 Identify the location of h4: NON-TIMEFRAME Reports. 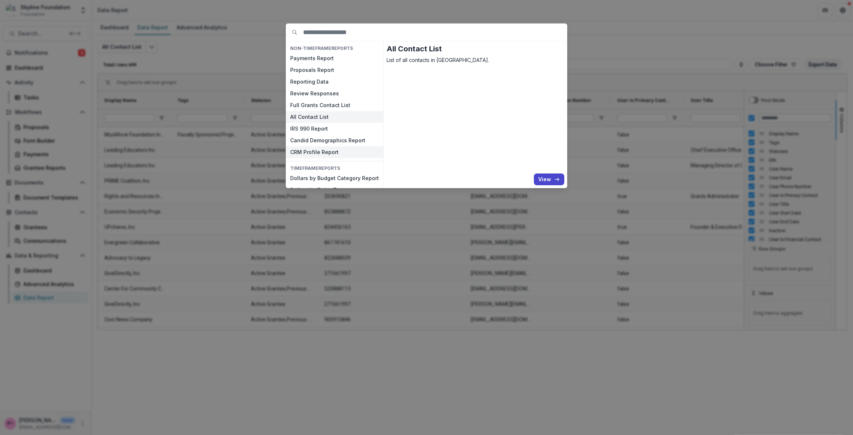
(335, 48).